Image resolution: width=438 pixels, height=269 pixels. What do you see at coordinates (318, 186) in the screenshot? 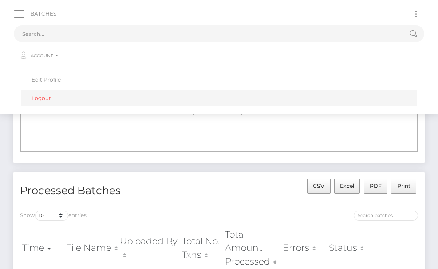
I see `span: CSV` at bounding box center [318, 186].